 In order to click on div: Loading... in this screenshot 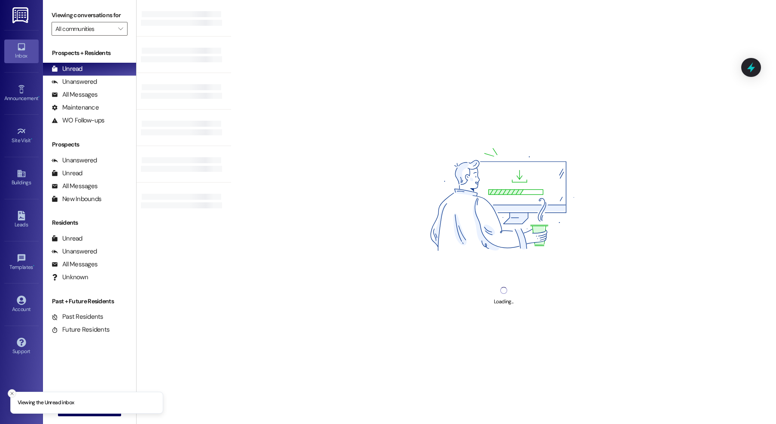, I will do `click(503, 301)`.